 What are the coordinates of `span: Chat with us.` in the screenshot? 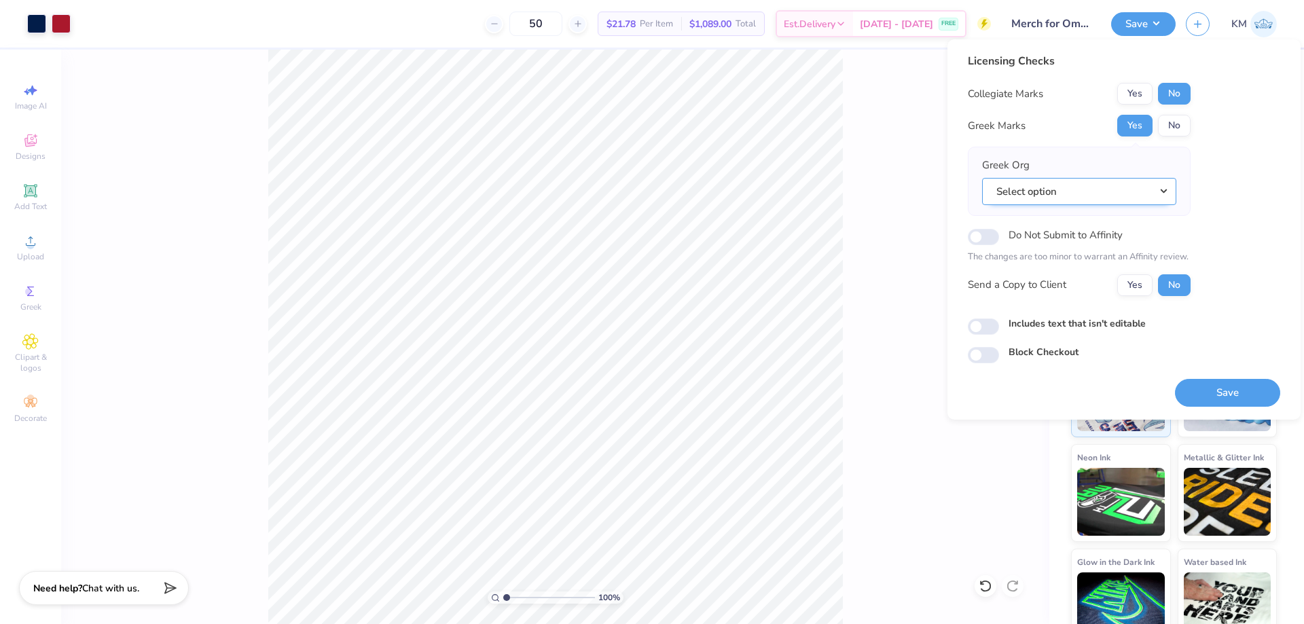 It's located at (111, 588).